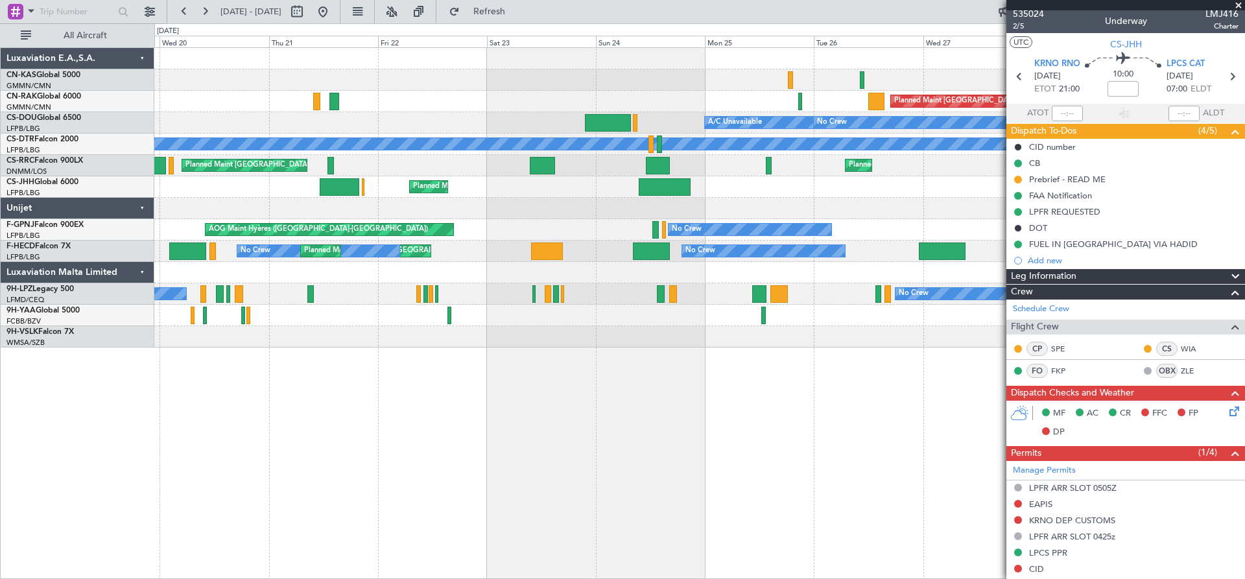  Describe the element at coordinates (542, 42) in the screenshot. I see `div: Sat 23` at that location.